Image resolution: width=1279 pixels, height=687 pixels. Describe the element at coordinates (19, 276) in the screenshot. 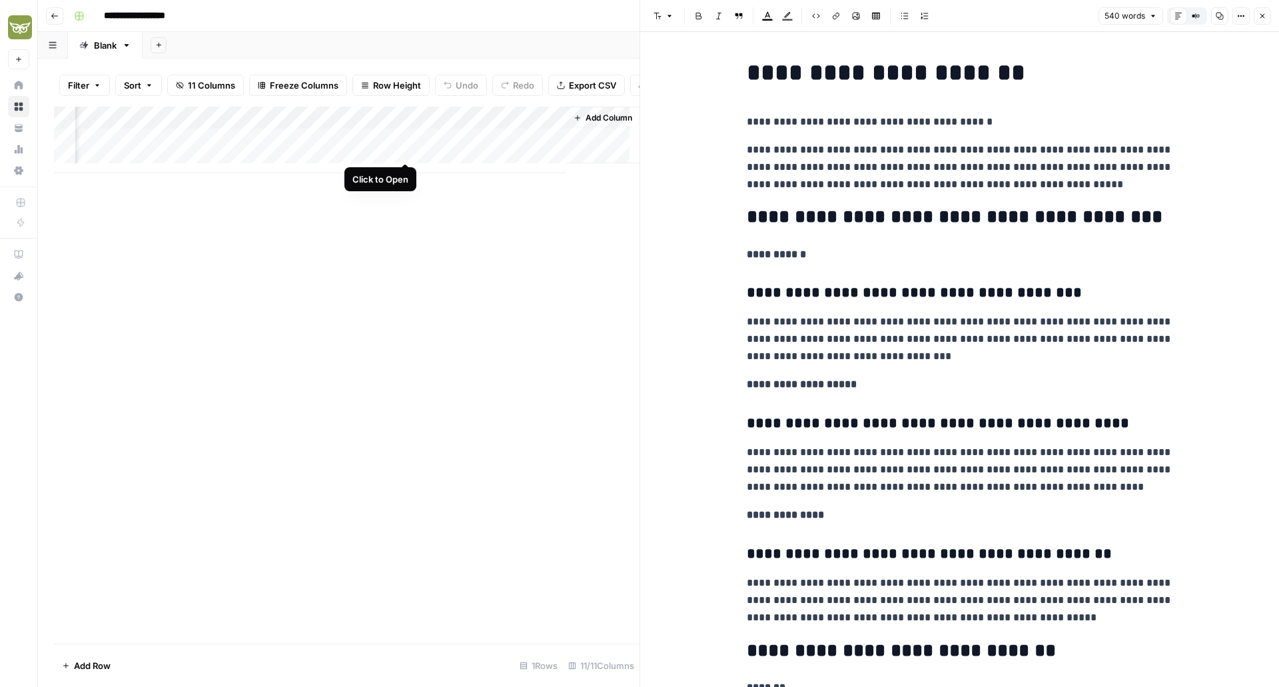

I see `button: What's new?` at that location.